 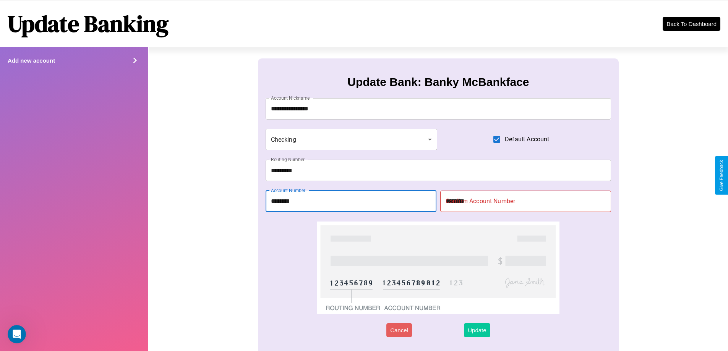 What do you see at coordinates (438, 82) in the screenshot?
I see `h3: Update Bank: Banky McBankface` at bounding box center [438, 82].